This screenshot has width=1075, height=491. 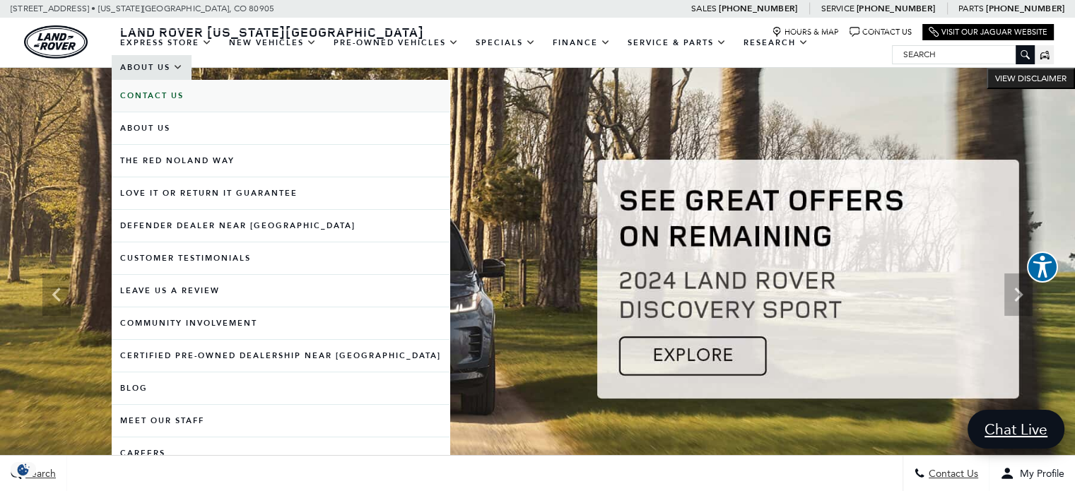 I want to click on a: Pre-Owned Vehicles, so click(x=396, y=42).